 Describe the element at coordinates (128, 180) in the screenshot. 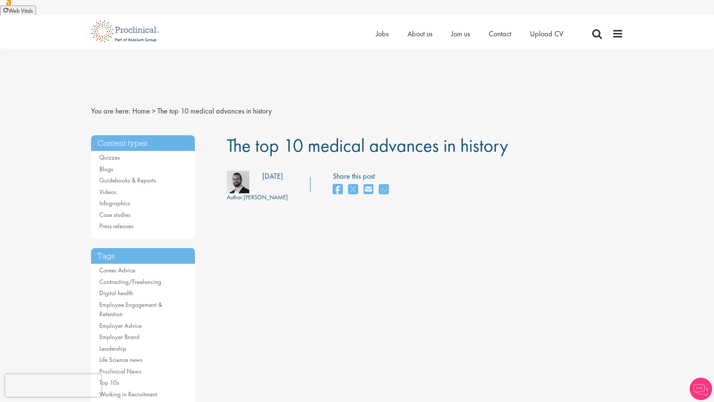

I see `a: Guidebooks & Reports` at that location.